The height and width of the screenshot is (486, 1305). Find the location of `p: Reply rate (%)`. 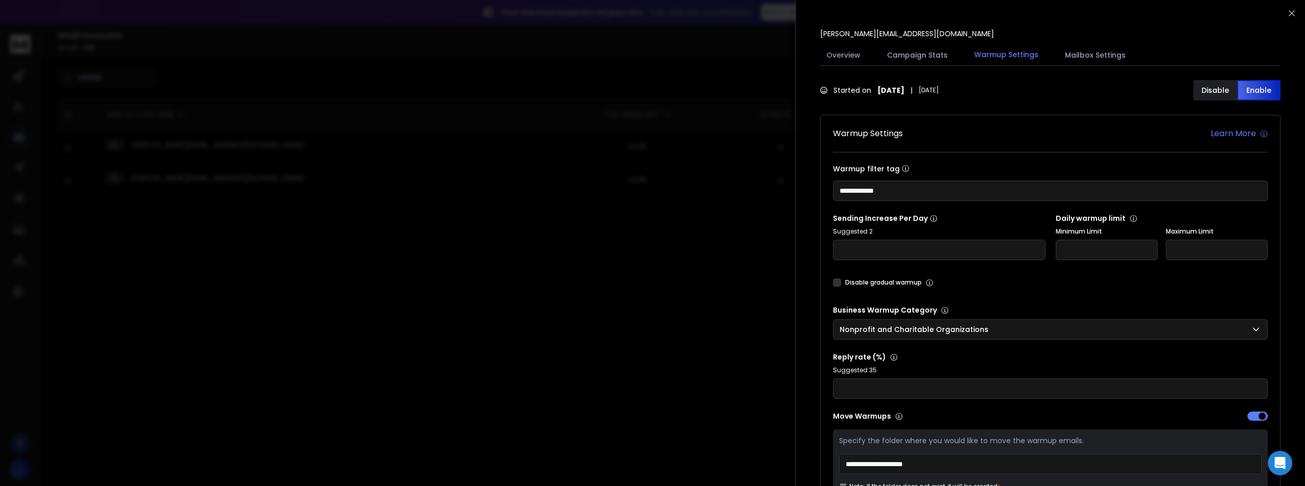

p: Reply rate (%) is located at coordinates (1050, 357).